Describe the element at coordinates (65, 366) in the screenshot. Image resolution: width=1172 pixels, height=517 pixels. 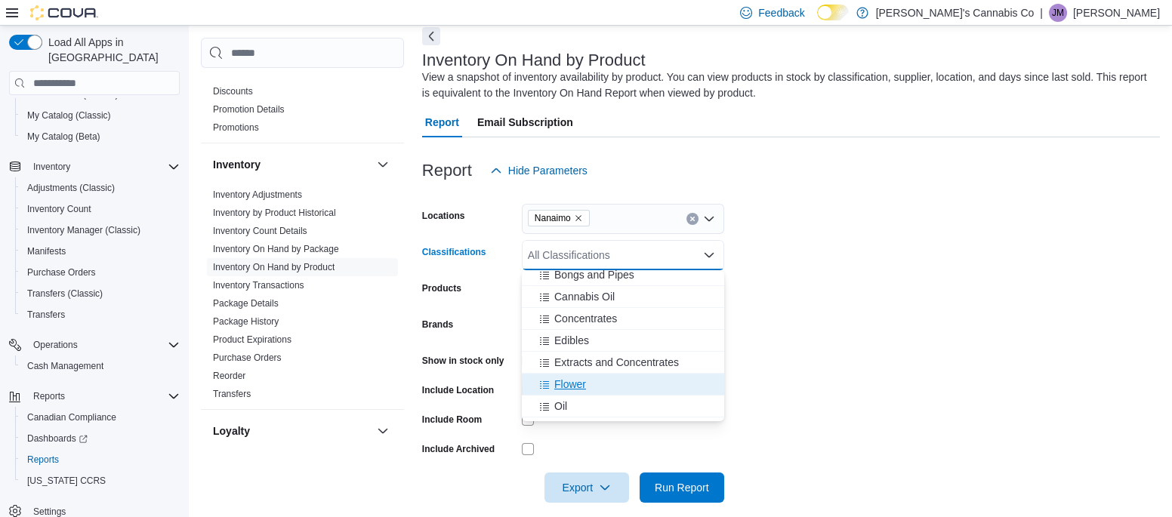
I see `span: Cash Management` at that location.